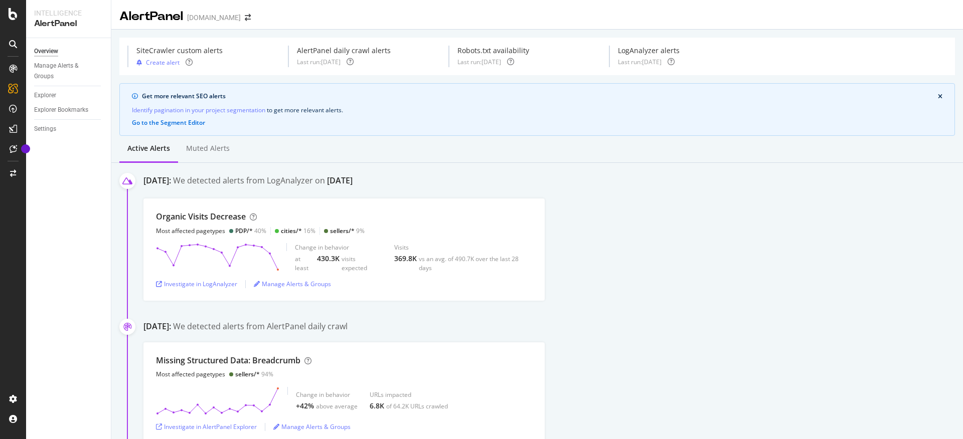 The image size is (963, 439). Describe the element at coordinates (463, 247) in the screenshot. I see `div: Visits` at that location.